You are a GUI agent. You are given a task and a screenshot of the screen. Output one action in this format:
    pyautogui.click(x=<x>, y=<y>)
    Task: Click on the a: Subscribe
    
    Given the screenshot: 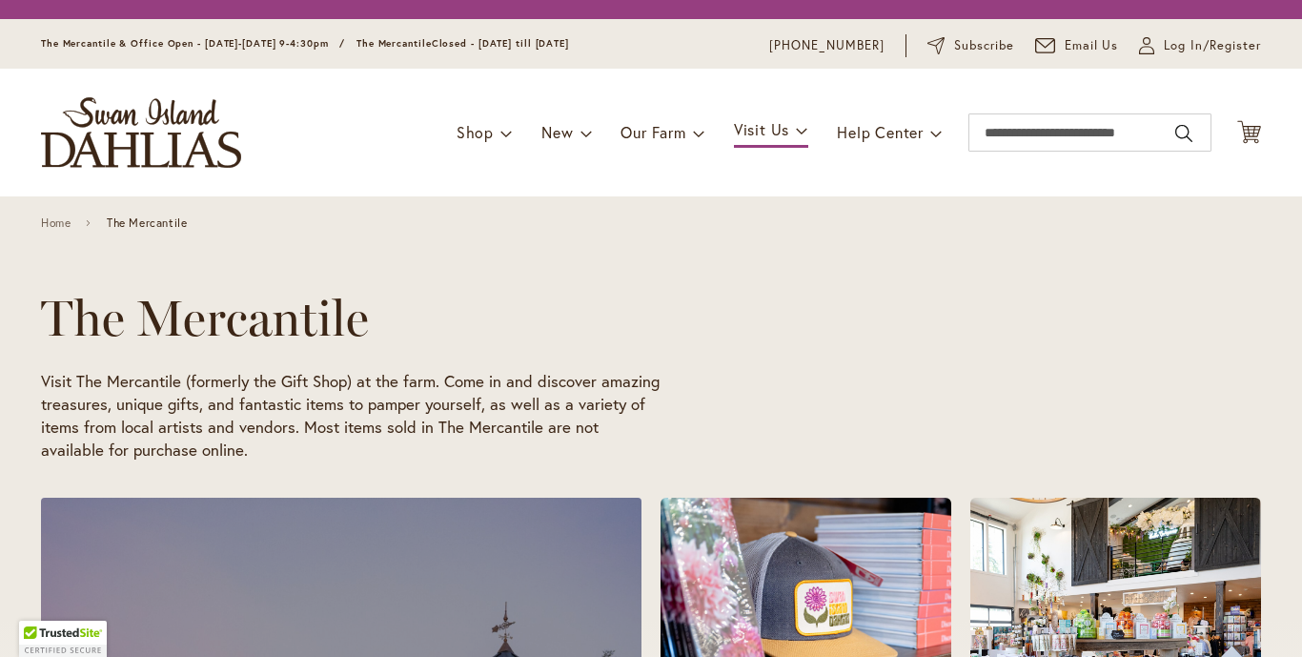 What is the action you would take?
    pyautogui.click(x=971, y=46)
    